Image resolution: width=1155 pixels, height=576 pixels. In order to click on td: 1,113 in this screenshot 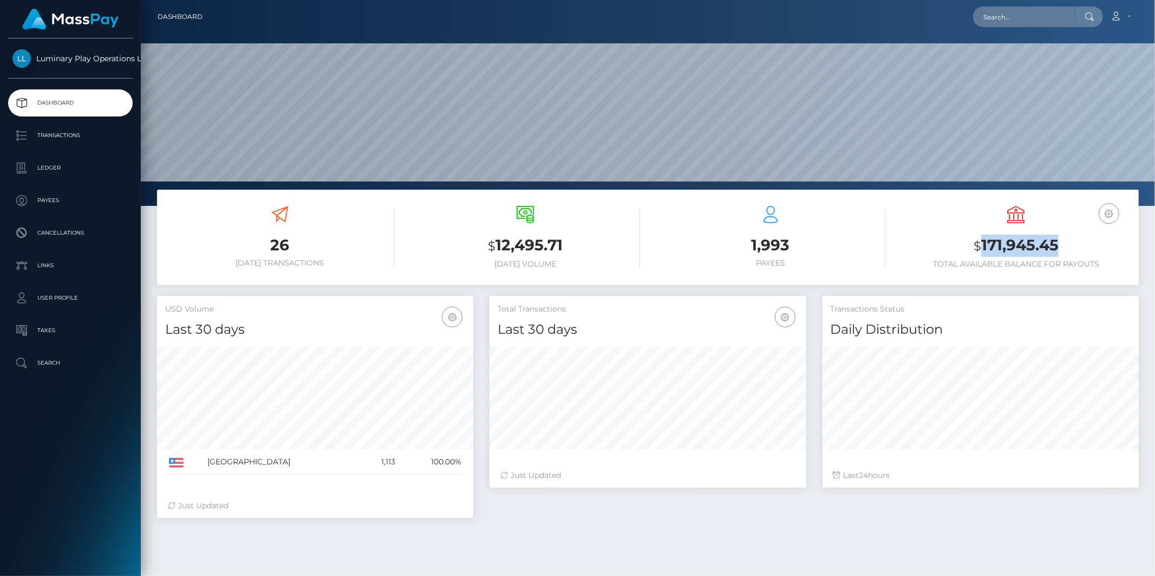, I will do `click(381, 462)`.